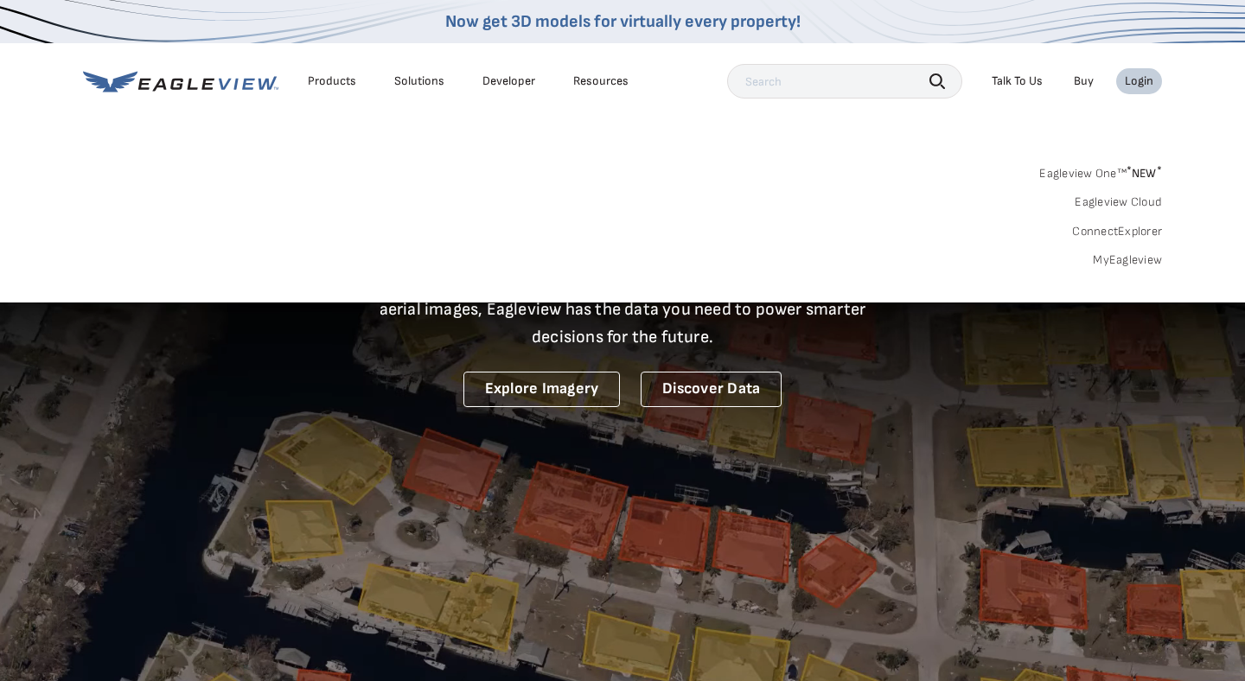 The height and width of the screenshot is (681, 1245). Describe the element at coordinates (1139, 81) in the screenshot. I see `div: Login` at that location.